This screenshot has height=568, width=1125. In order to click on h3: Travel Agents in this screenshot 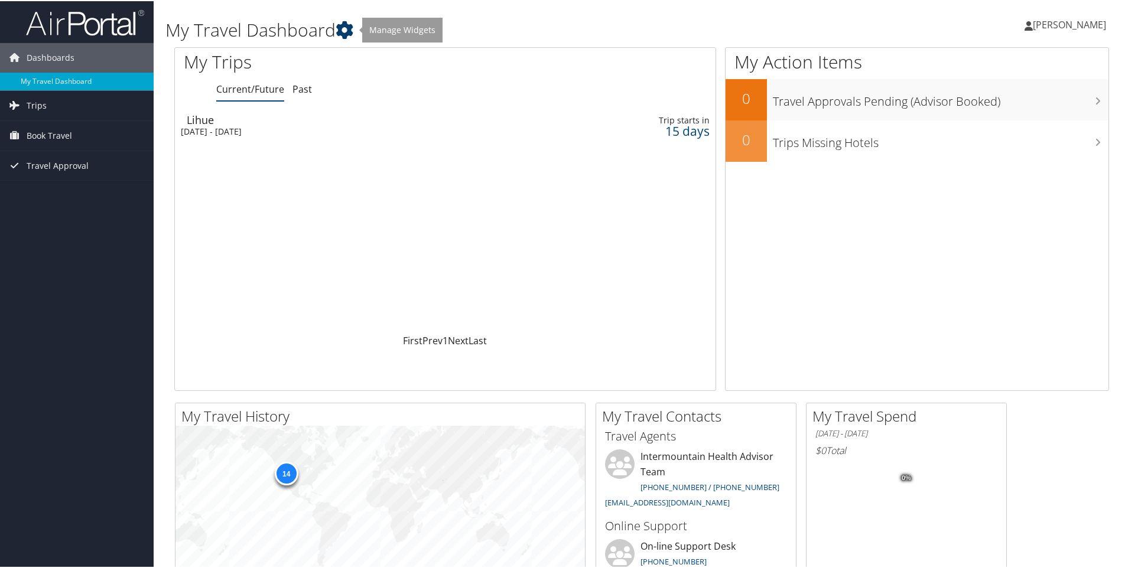, I will do `click(696, 435)`.